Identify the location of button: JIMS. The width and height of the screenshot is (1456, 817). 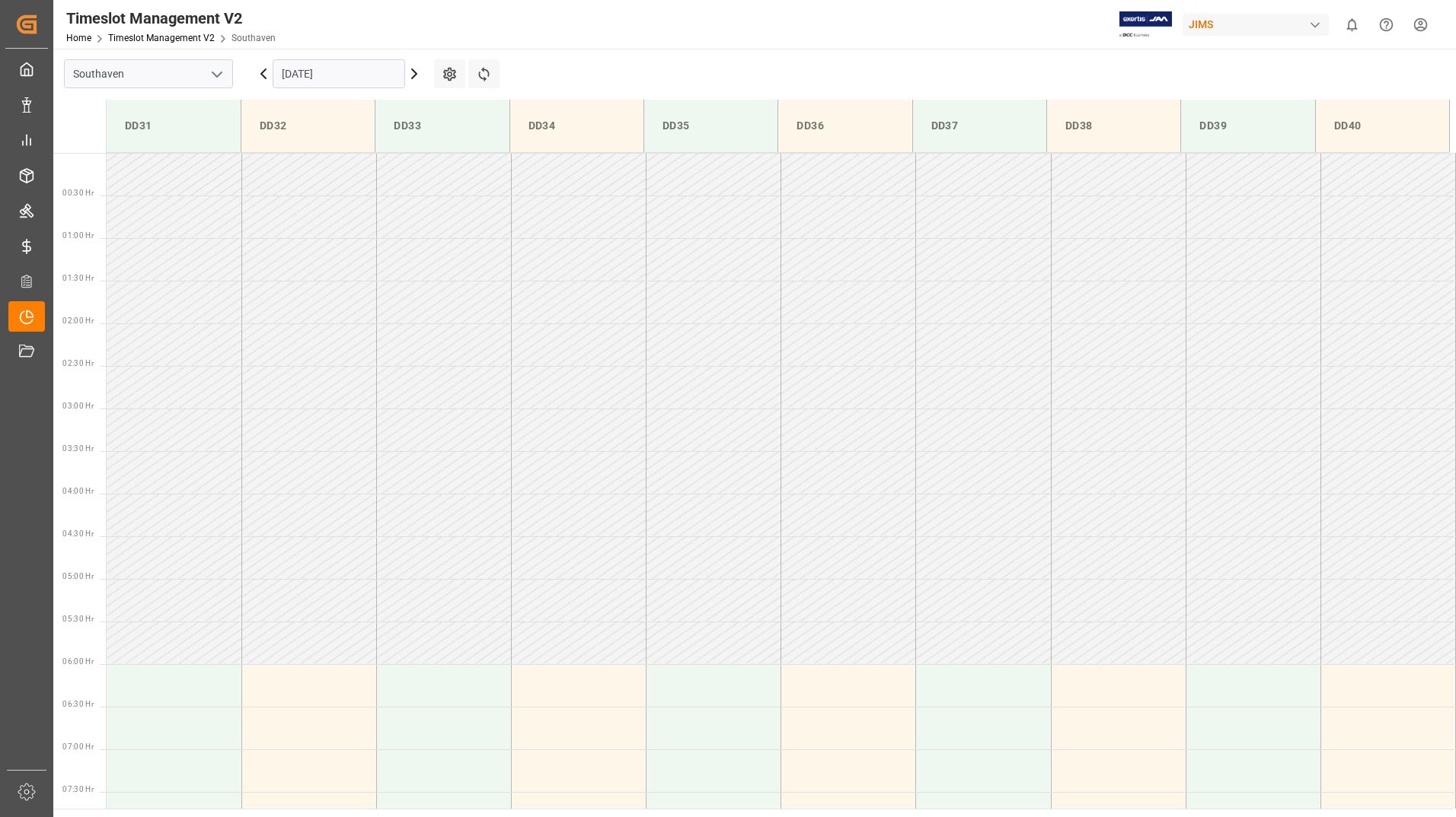
(1258, 25).